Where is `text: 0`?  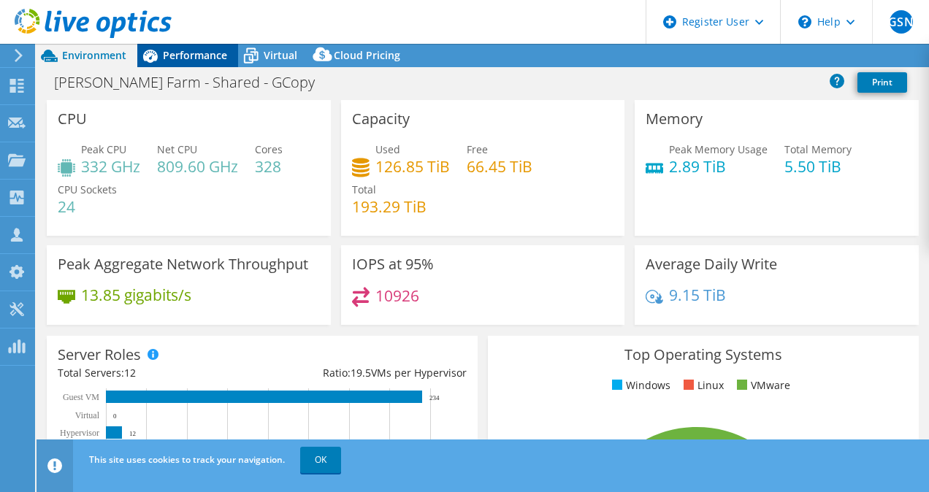 text: 0 is located at coordinates (115, 416).